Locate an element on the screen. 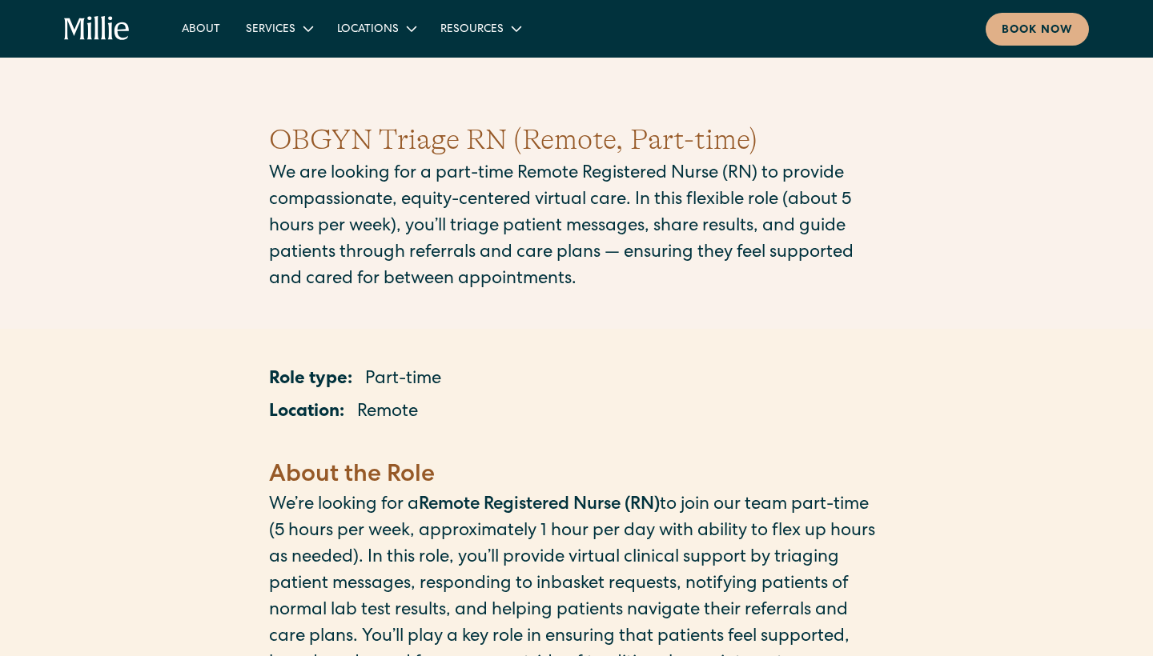 Image resolution: width=1153 pixels, height=656 pixels. a: About is located at coordinates (201, 28).